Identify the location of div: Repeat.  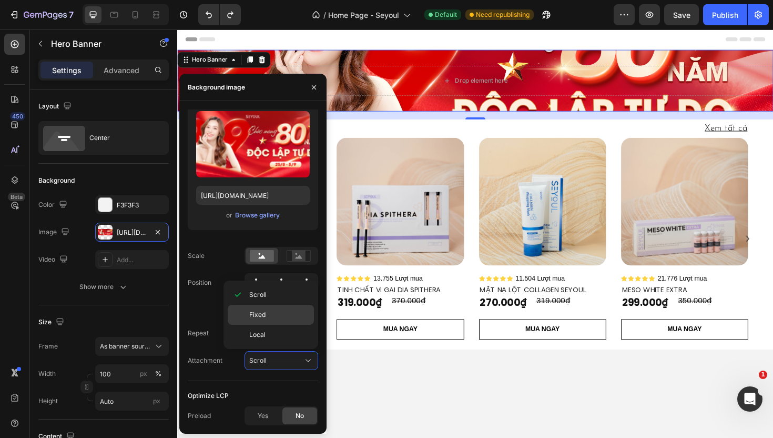
(198, 333).